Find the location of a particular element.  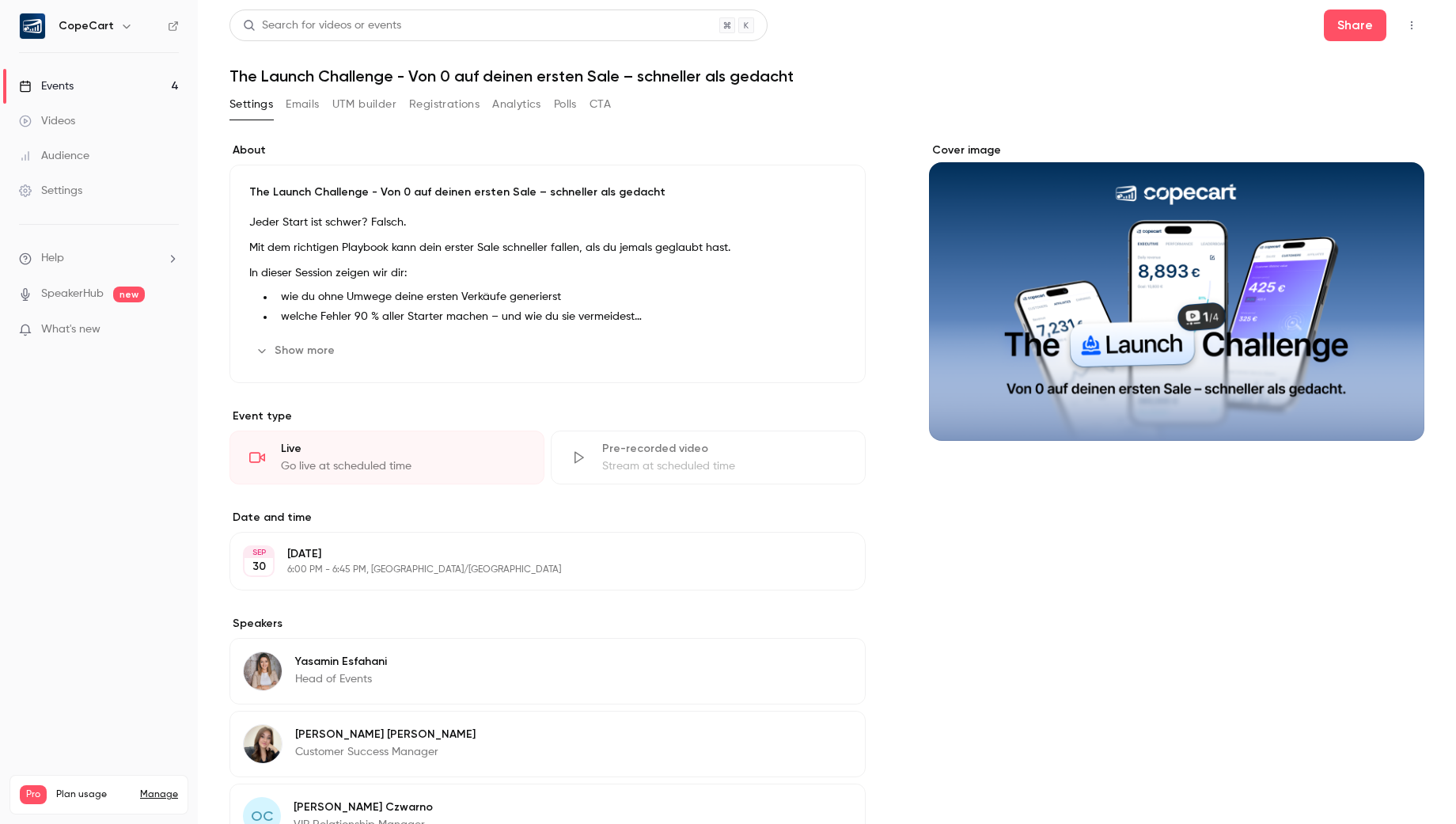

button: Analytics is located at coordinates (517, 105).